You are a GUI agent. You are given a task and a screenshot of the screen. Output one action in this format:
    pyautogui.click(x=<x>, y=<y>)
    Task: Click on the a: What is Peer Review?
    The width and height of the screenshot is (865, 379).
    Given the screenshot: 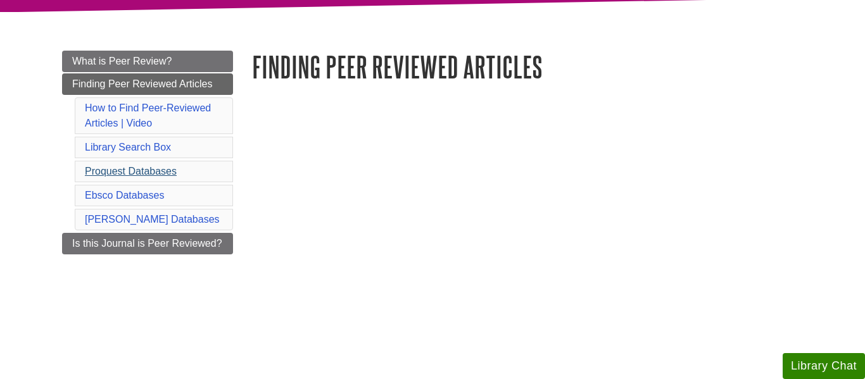 What is the action you would take?
    pyautogui.click(x=148, y=61)
    